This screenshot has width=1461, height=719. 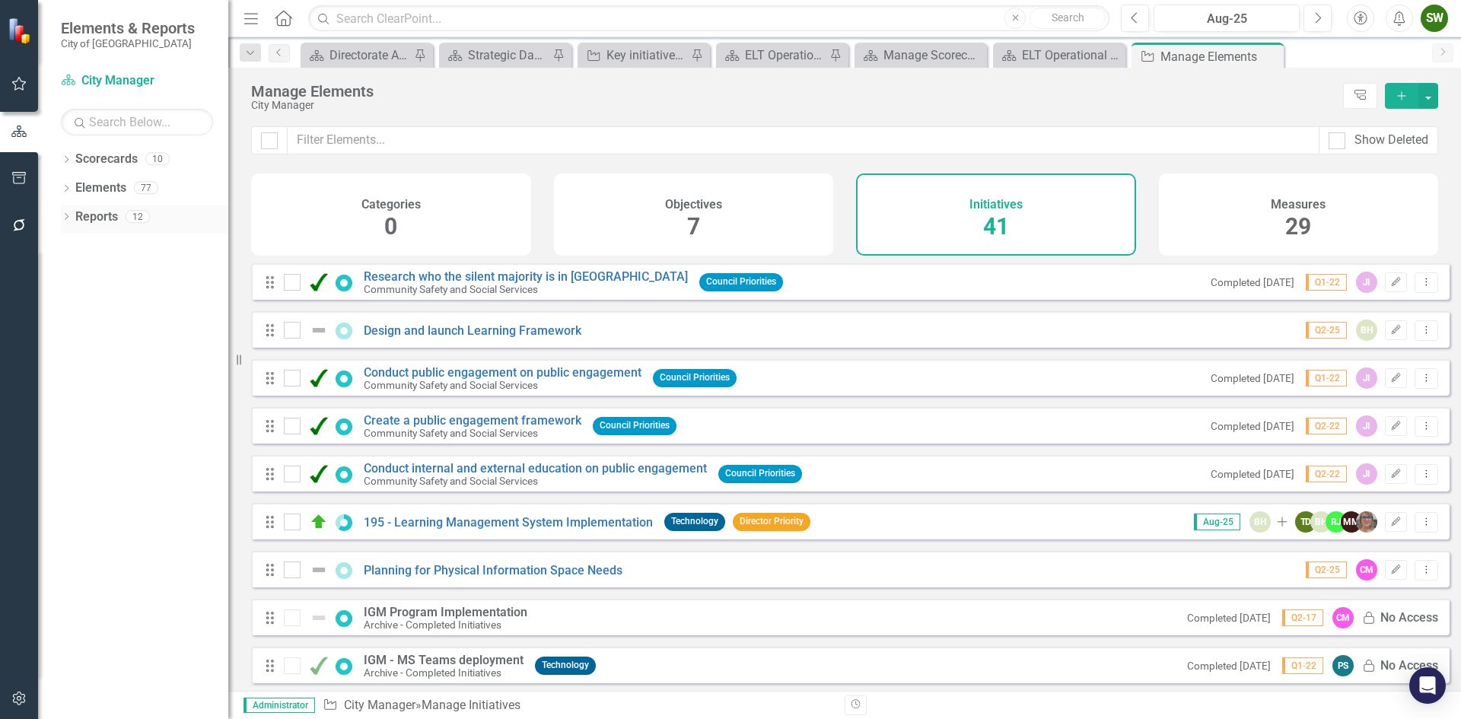 What do you see at coordinates (391, 205) in the screenshot?
I see `h4: Categories` at bounding box center [391, 205].